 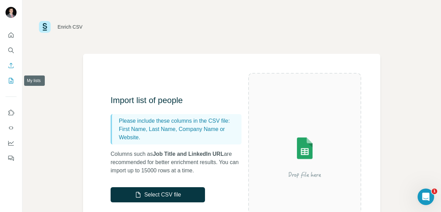 What do you see at coordinates (305, 157) in the screenshot?
I see `img: Surfe Illustration - Drop file here or select below` at bounding box center [305, 157].